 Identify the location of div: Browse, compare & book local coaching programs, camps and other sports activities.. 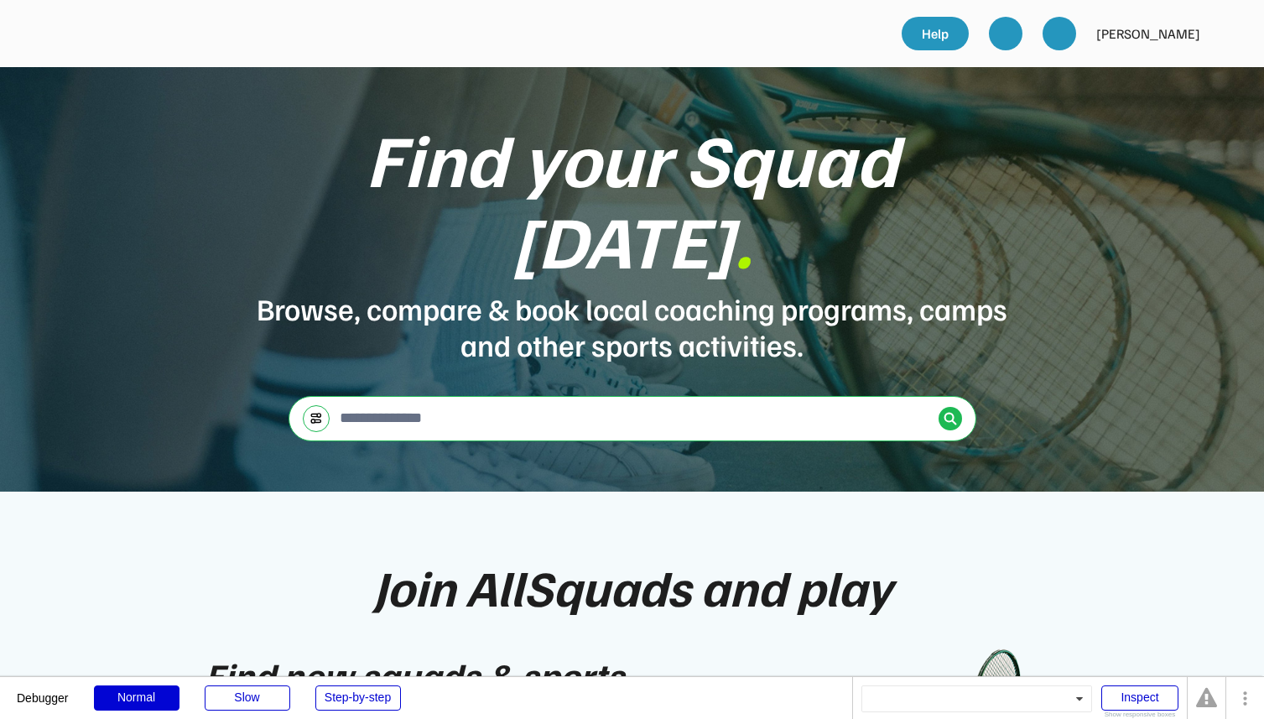
(632, 326).